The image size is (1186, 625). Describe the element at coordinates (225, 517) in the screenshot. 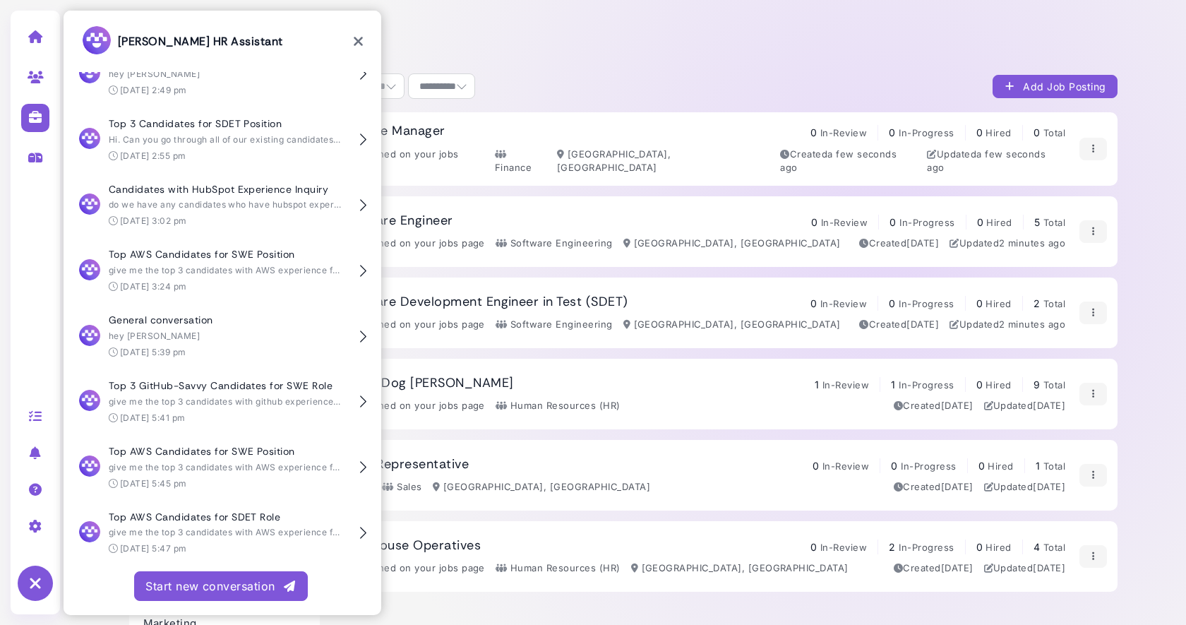

I see `h4: Top AWS Candidates for SDET Role` at that location.